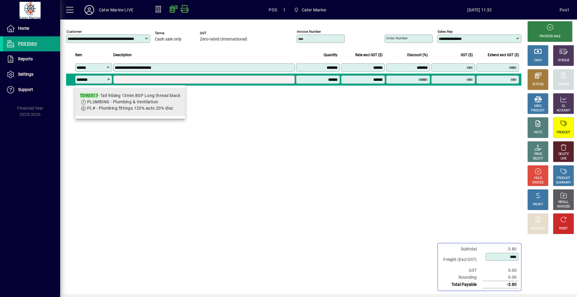  What do you see at coordinates (563, 106) in the screenshot?
I see `div: GL` at bounding box center [563, 106].